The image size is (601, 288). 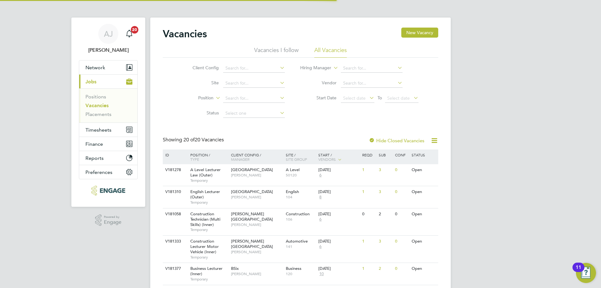 What do you see at coordinates (319, 83) in the screenshot?
I see `label: Vendor` at bounding box center [319, 83].